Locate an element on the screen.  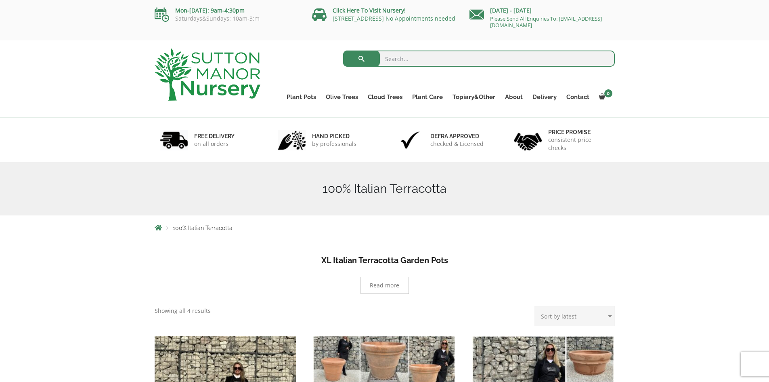
img: 2.jpg is located at coordinates (292, 140).